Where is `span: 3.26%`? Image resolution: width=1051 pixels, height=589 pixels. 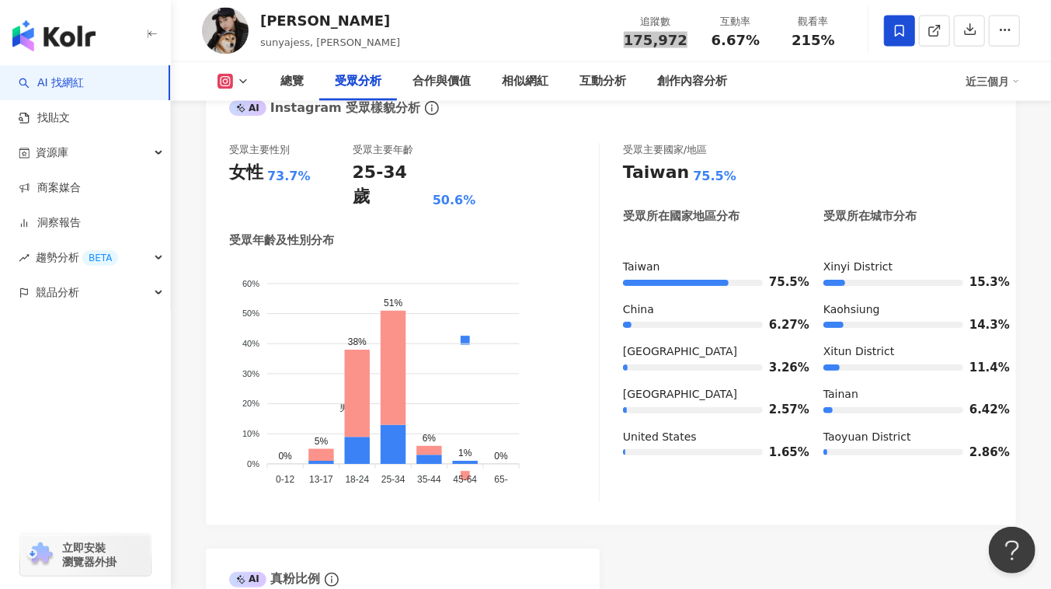
span: 3.26% is located at coordinates (780, 367).